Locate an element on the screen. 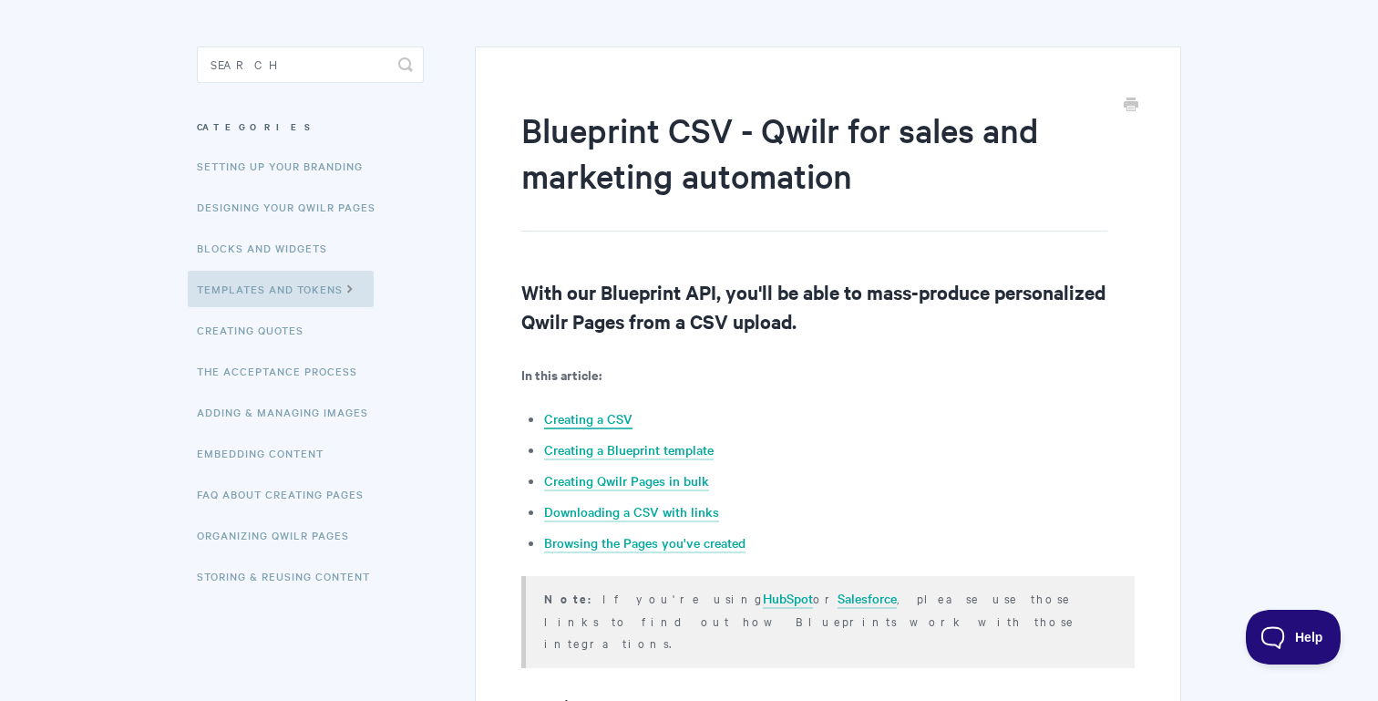 This screenshot has width=1378, height=701. a: Salesforce is located at coordinates (866, 599).